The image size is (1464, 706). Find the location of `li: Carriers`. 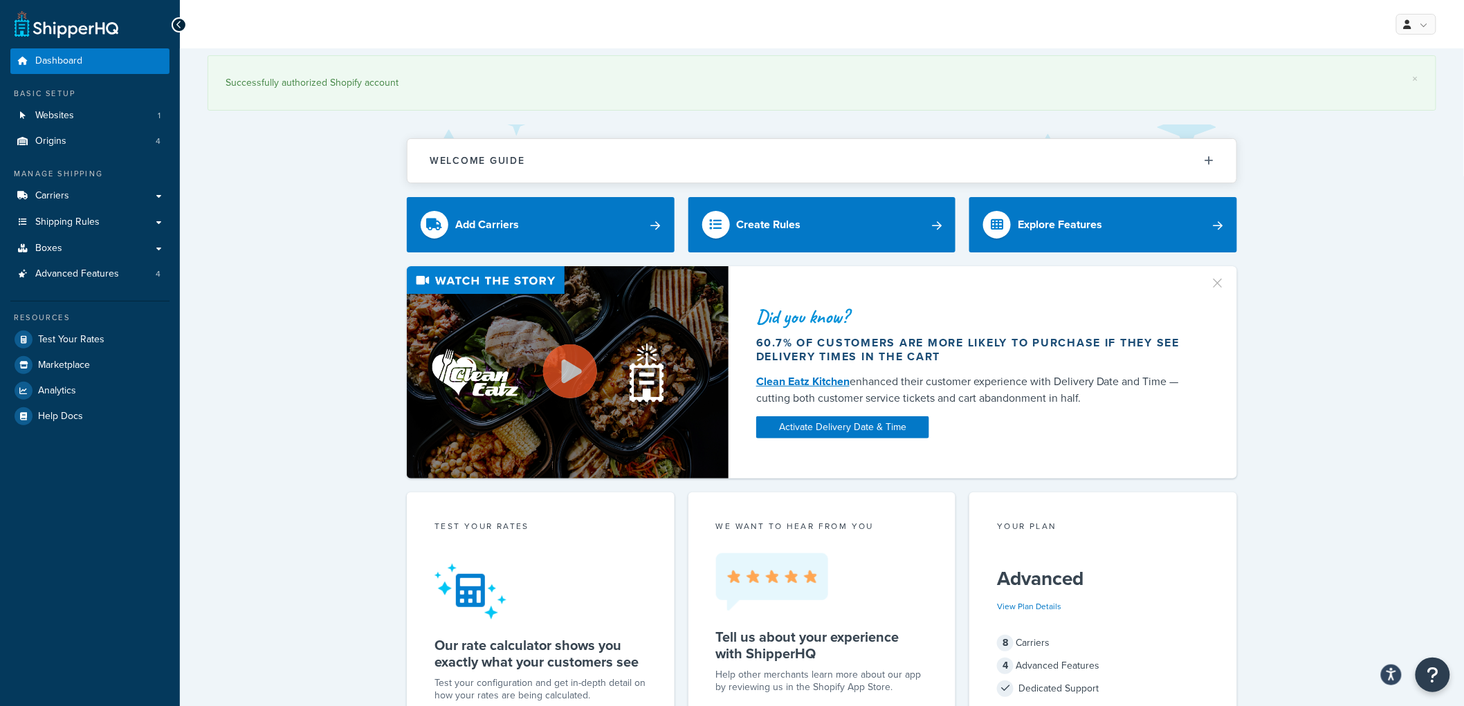

li: Carriers is located at coordinates (90, 196).